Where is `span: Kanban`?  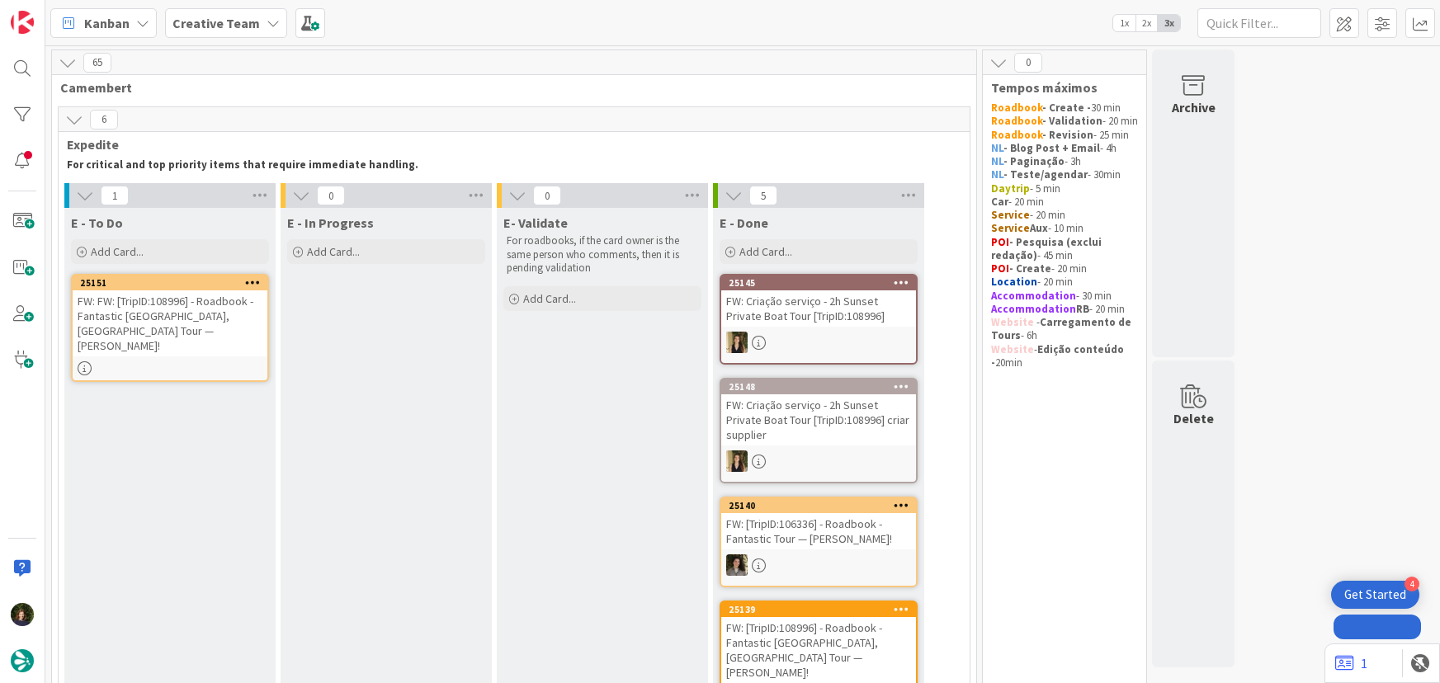
span: Kanban is located at coordinates (106, 23).